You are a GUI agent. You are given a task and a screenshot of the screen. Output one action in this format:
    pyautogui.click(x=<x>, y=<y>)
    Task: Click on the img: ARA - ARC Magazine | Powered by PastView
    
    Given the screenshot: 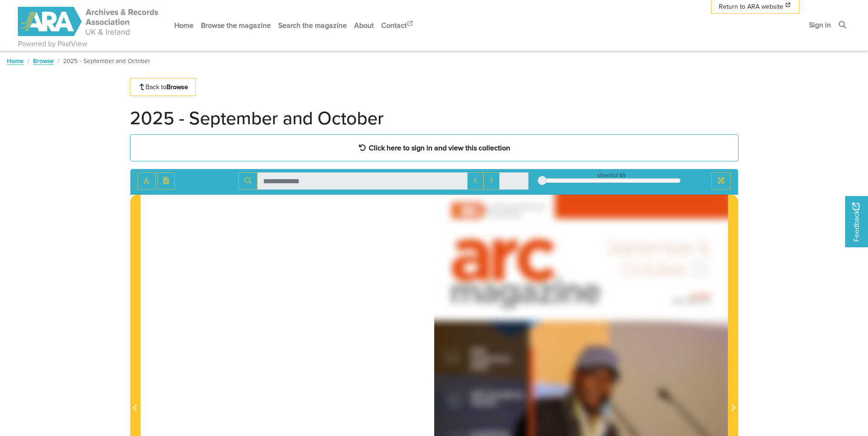 What is the action you would take?
    pyautogui.click(x=89, y=22)
    